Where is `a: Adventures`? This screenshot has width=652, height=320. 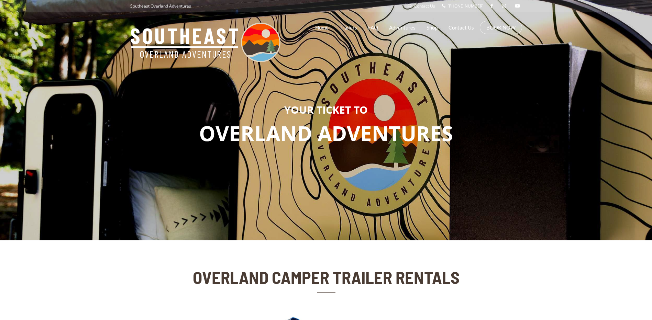
a: Adventures is located at coordinates (402, 28).